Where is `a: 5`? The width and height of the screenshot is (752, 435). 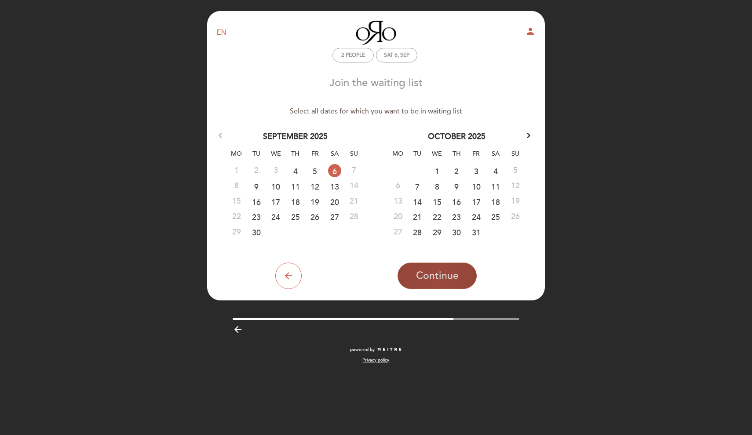
a: 5 is located at coordinates (315, 171).